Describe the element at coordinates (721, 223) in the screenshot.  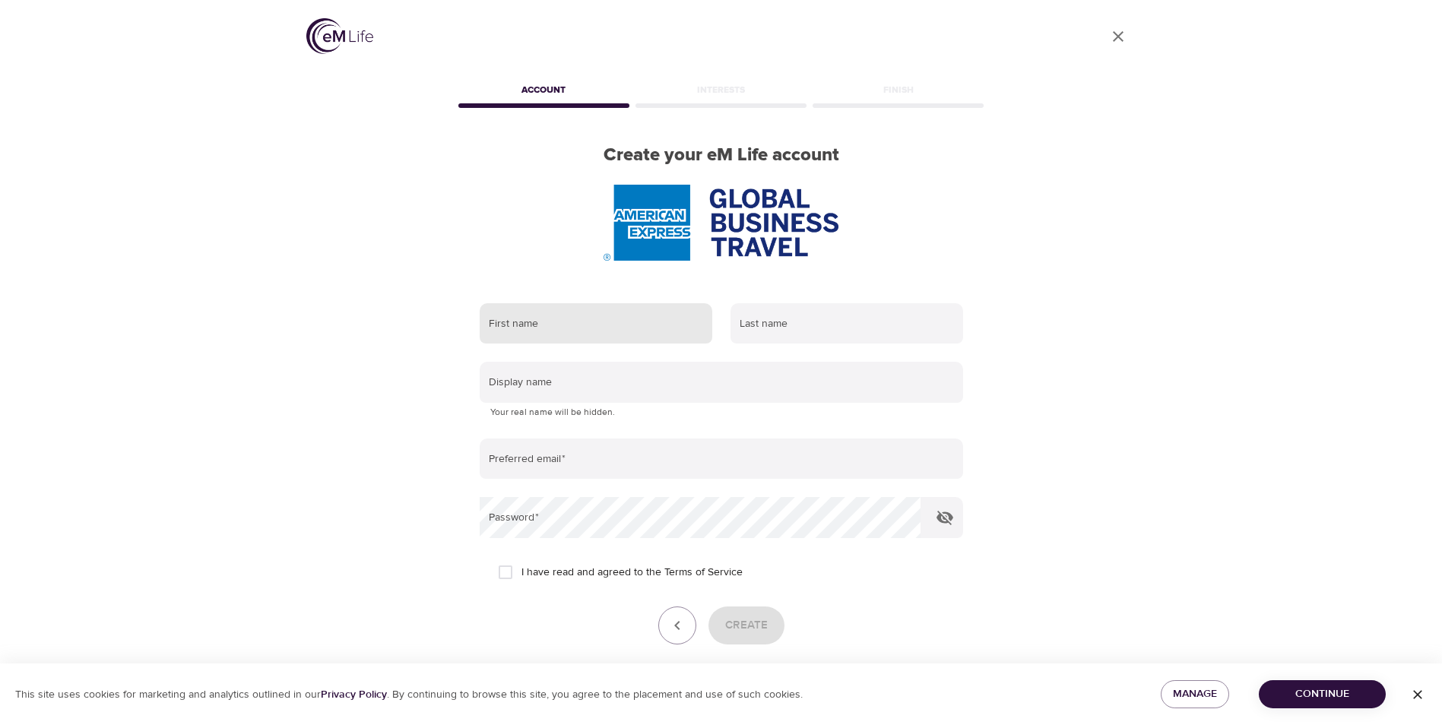
I see `img: AmEx%20GBT%20logo.png` at that location.